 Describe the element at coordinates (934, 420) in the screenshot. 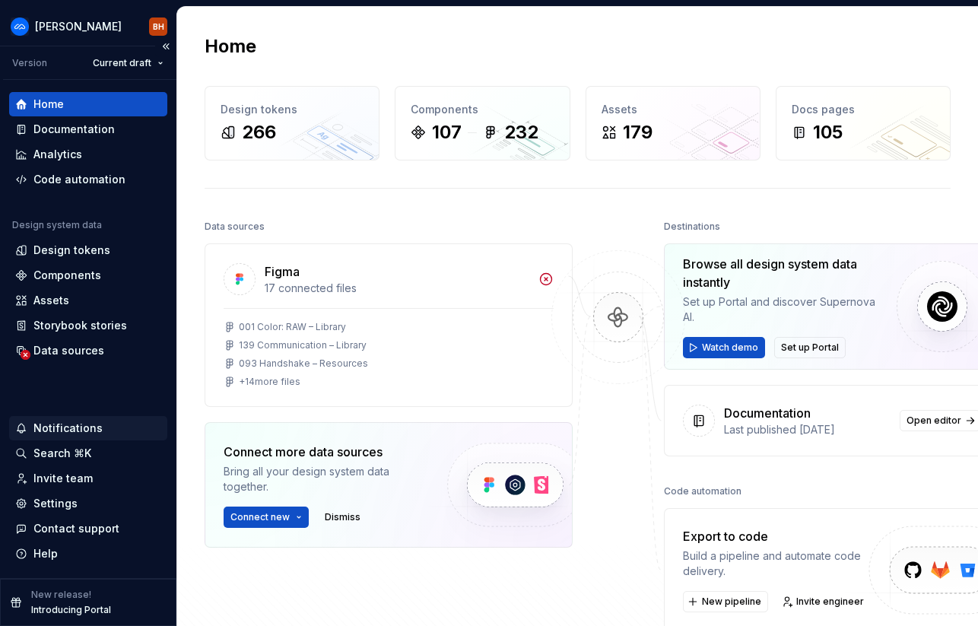

I see `span: Open editor` at that location.